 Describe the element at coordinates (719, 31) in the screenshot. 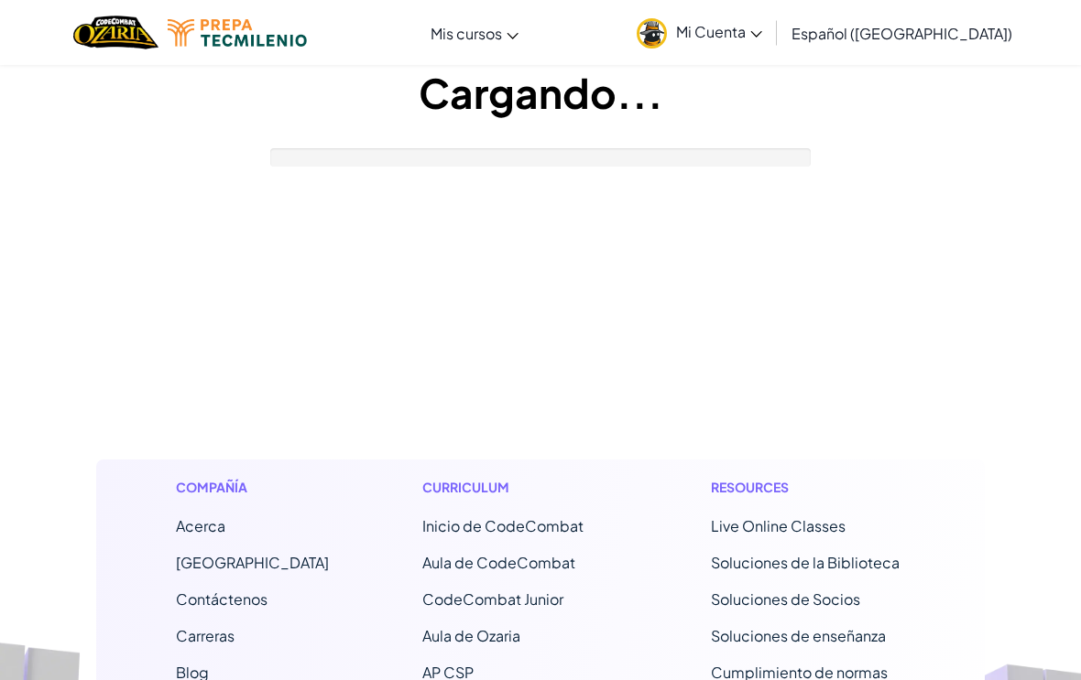

I see `span: Mi Cuenta` at that location.